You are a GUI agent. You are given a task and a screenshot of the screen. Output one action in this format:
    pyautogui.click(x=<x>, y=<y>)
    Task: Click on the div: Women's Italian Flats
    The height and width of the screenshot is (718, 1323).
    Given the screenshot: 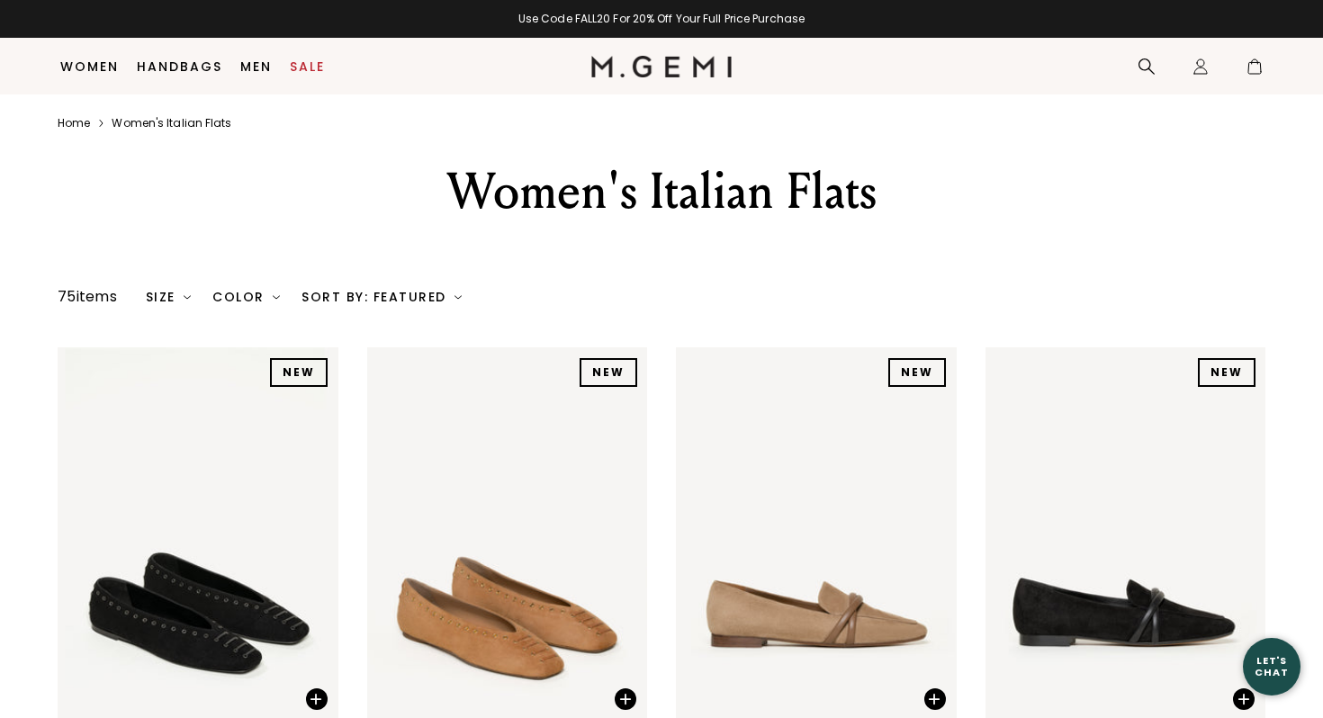 What is the action you would take?
    pyautogui.click(x=661, y=192)
    